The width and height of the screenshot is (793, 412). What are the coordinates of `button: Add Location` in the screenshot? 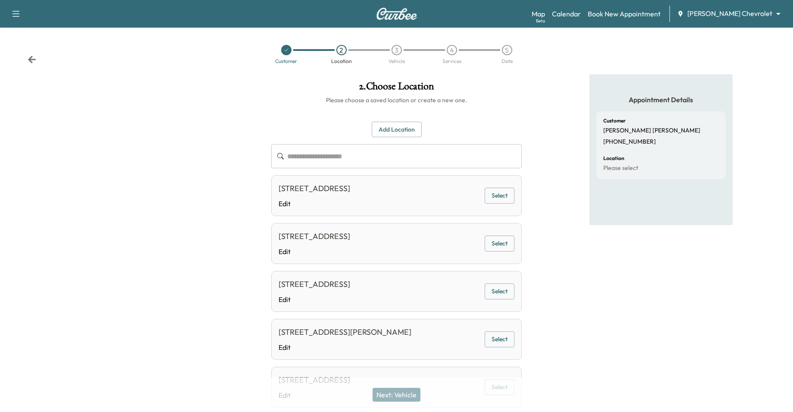 It's located at (397, 129).